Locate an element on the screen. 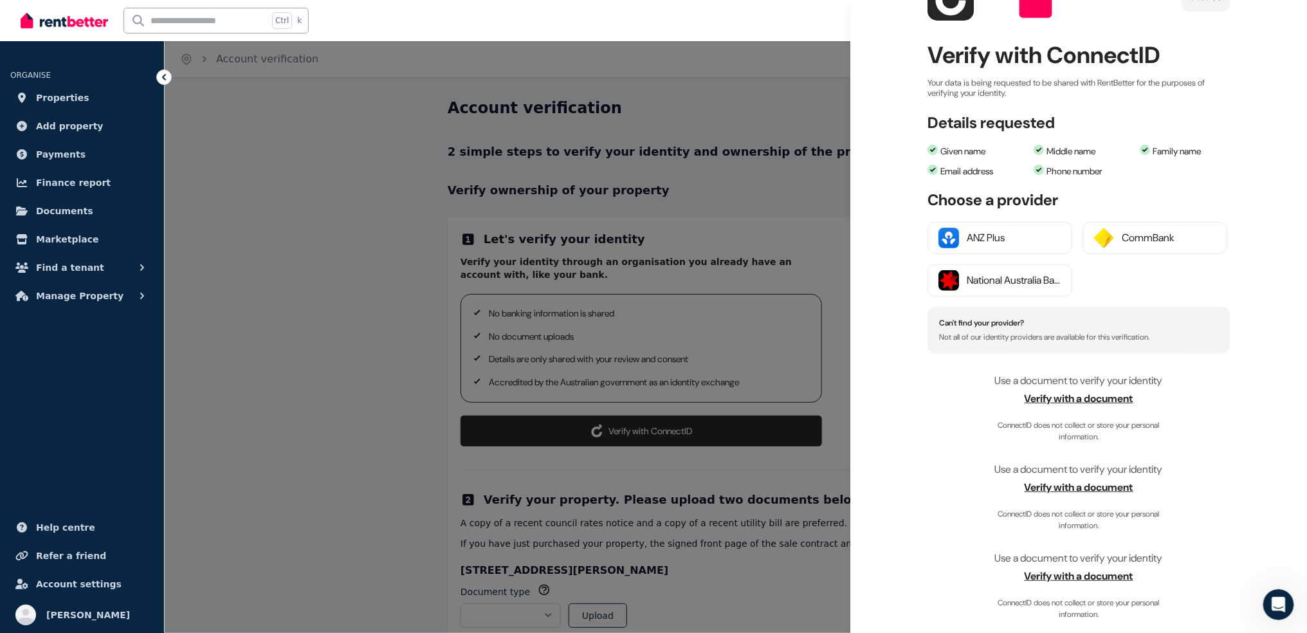 The width and height of the screenshot is (1307, 633). img: Rochelle avatar is located at coordinates (21, 64).